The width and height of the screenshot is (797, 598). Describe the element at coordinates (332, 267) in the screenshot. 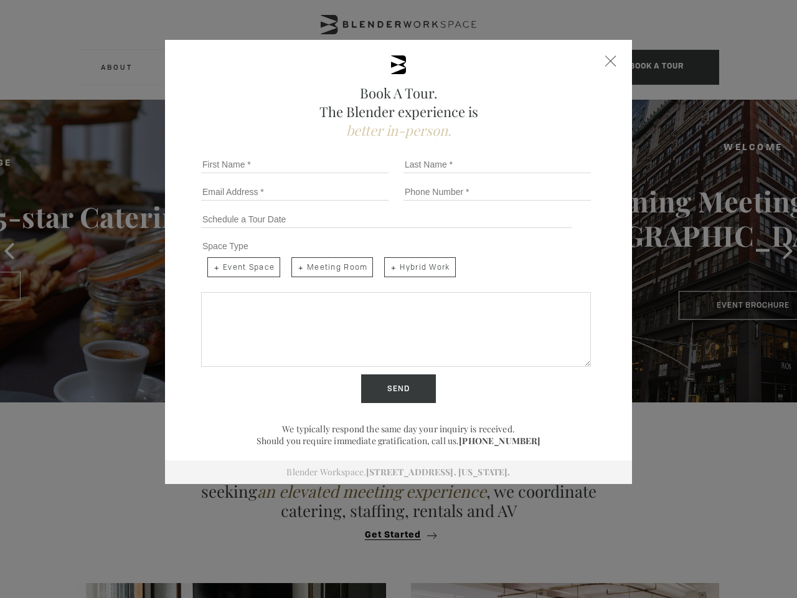

I see `span: Meeting Room` at that location.